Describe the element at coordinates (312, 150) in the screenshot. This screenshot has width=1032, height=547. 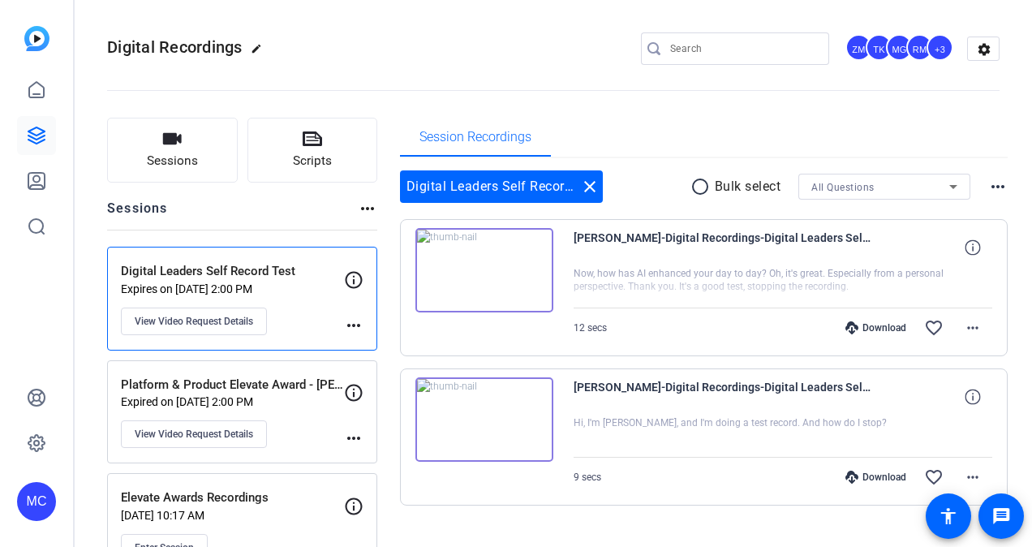
I see `button: Scripts` at that location.